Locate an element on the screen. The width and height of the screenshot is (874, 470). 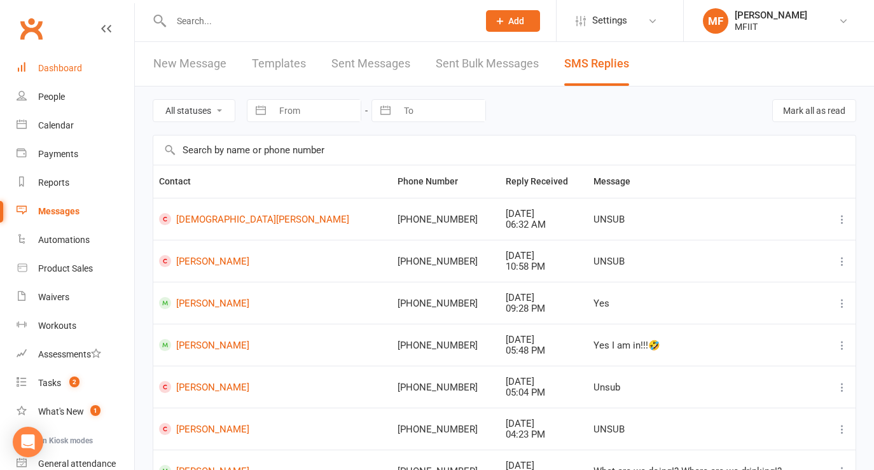
a: New Message is located at coordinates (190, 64).